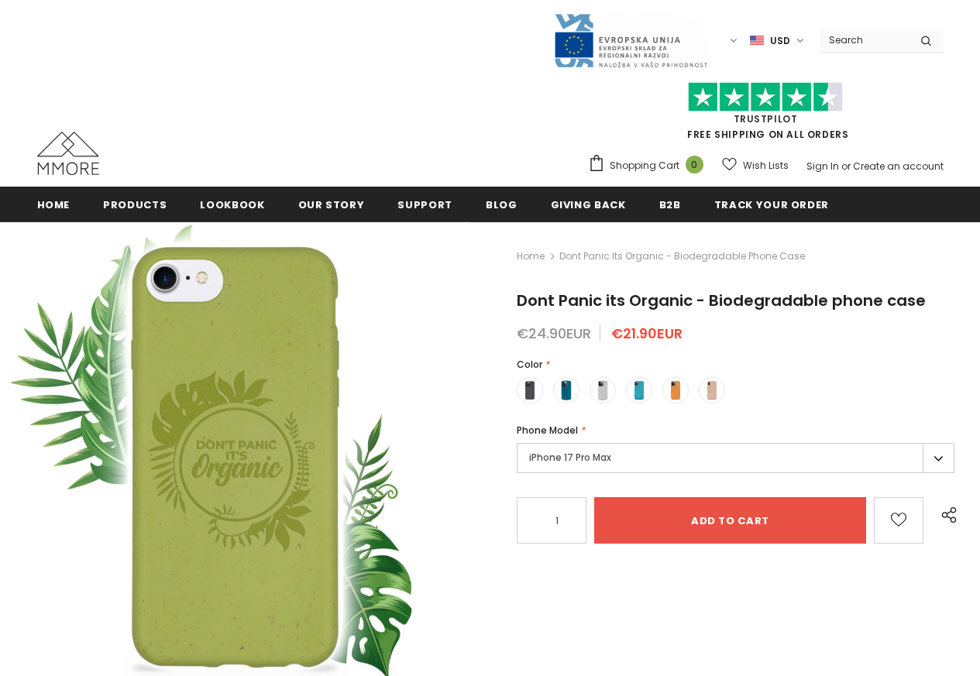 This screenshot has height=676, width=980. What do you see at coordinates (232, 204) in the screenshot?
I see `a: Lookbook` at bounding box center [232, 204].